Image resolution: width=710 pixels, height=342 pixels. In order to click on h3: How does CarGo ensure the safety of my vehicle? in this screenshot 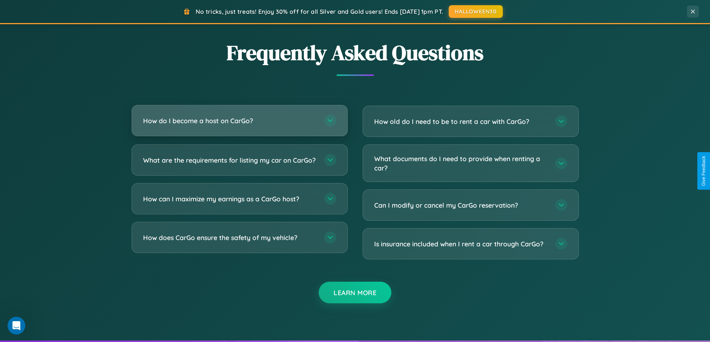, I will do `click(230, 238)`.